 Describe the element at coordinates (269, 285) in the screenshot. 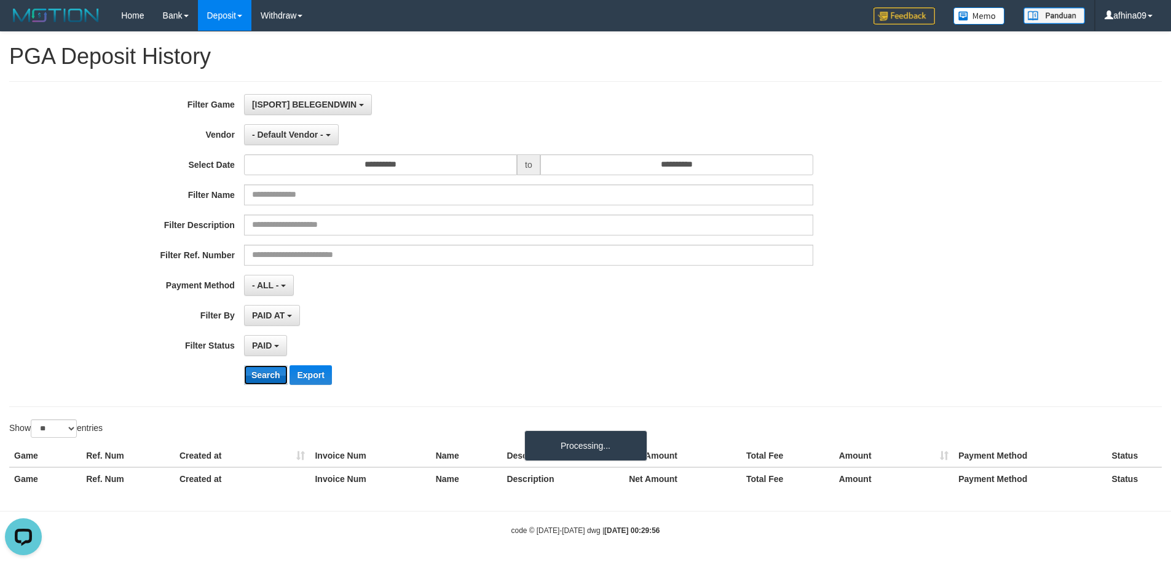

I see `button: - ALL -` at that location.